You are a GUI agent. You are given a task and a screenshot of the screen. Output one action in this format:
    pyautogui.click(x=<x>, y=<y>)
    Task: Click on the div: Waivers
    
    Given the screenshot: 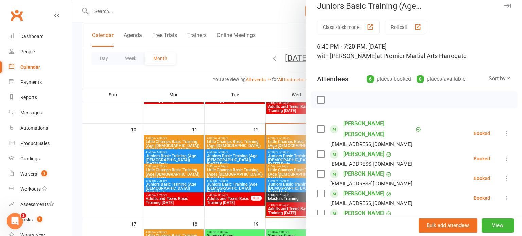 What is the action you would take?
    pyautogui.click(x=29, y=174)
    